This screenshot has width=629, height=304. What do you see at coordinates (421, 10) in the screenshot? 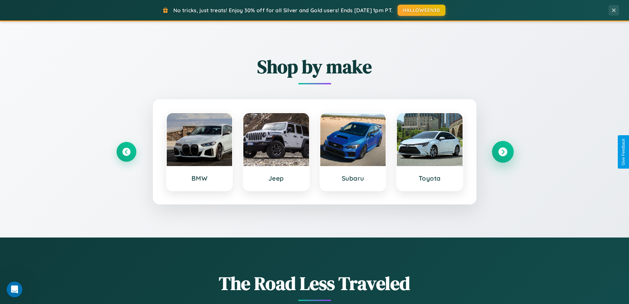
I see `button: HALLOWEEN30` at bounding box center [421, 10].